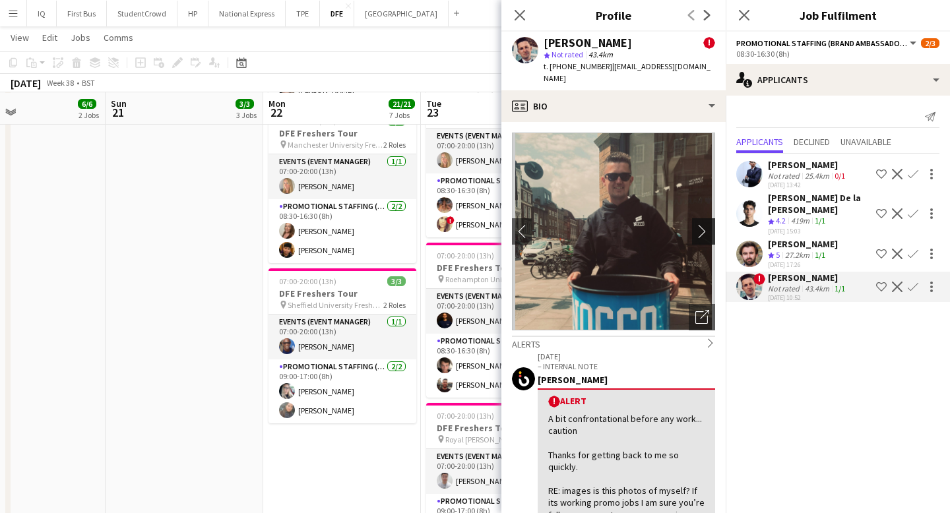 The height and width of the screenshot is (513, 950). I want to click on button: First Bus, so click(82, 13).